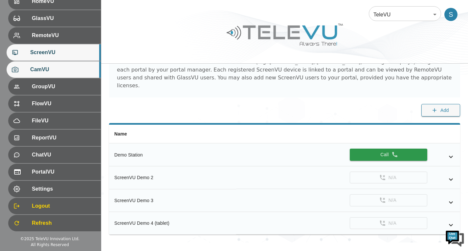 Image resolution: width=468 pixels, height=251 pixels. I want to click on span: RemoteVU, so click(64, 35).